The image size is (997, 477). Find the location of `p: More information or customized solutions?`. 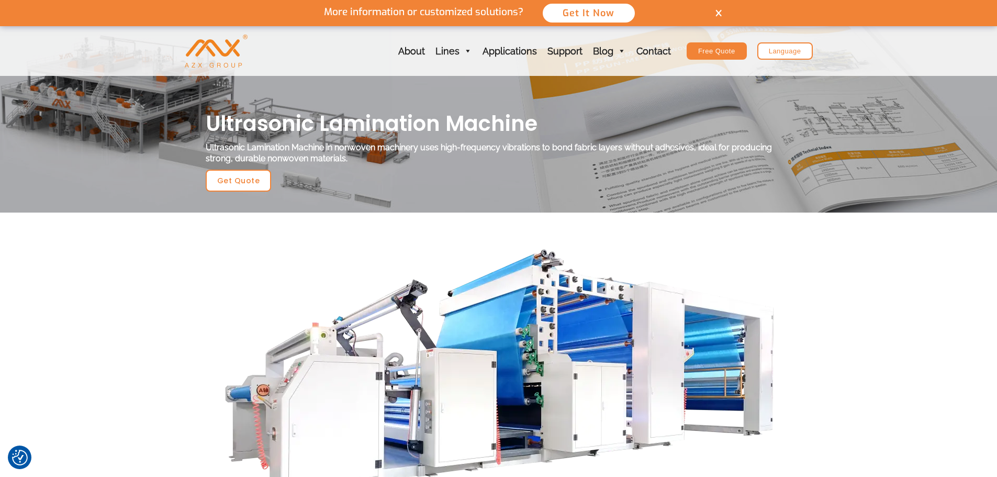

p: More information or customized solutions? is located at coordinates (424, 12).